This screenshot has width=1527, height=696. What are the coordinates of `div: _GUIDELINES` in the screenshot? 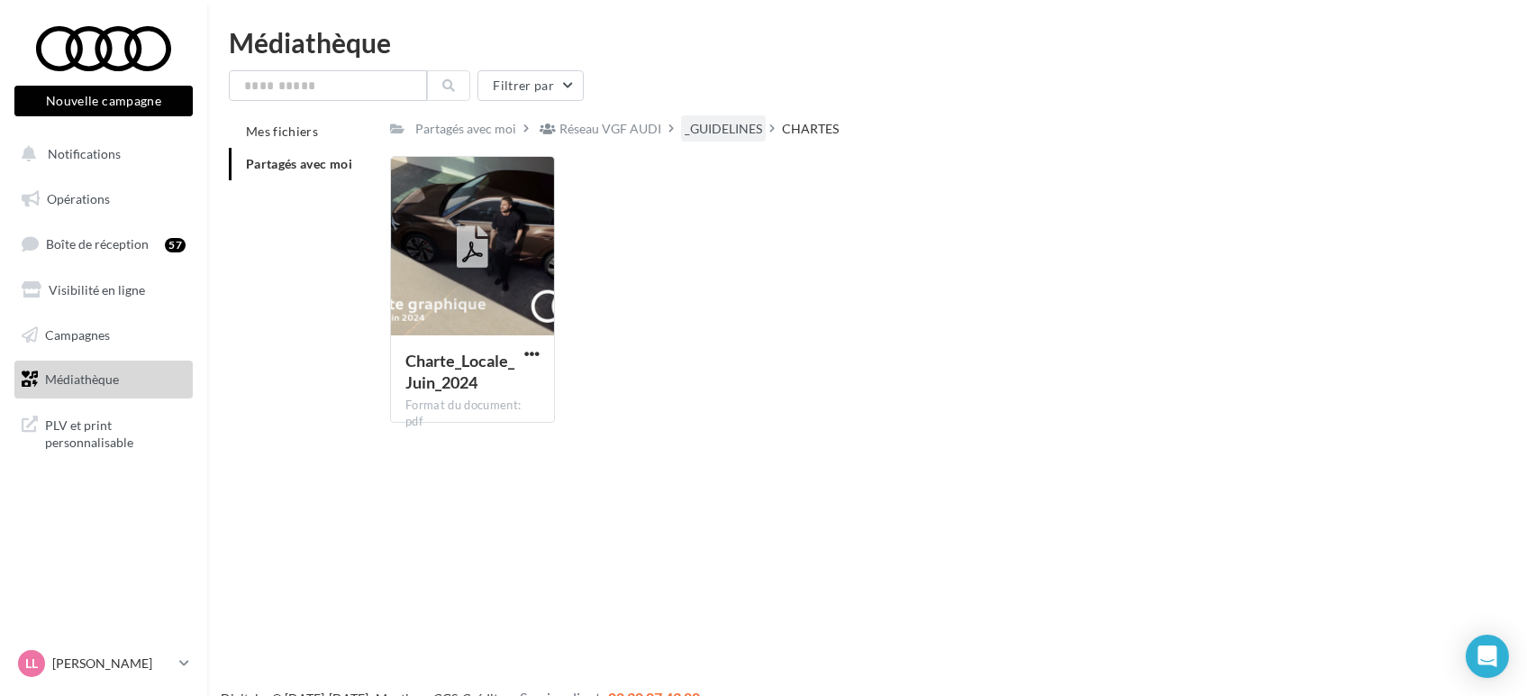 It's located at (724, 129).